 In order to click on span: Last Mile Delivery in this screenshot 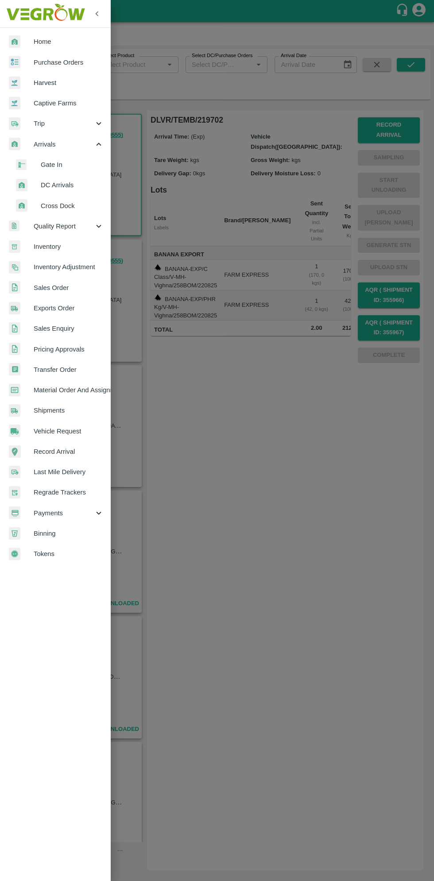, I will do `click(69, 472)`.